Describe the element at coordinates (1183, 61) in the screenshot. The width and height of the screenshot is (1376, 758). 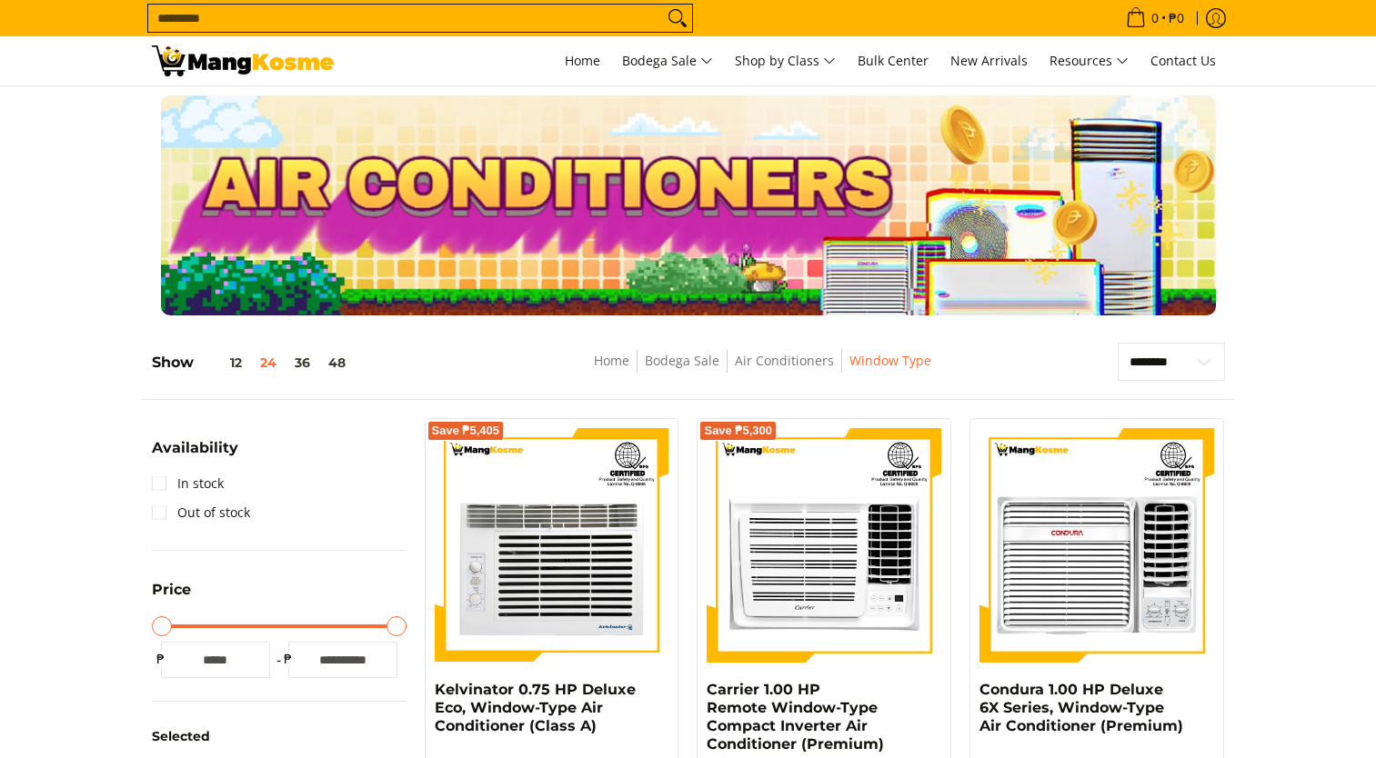
I see `a: Contact Us` at that location.